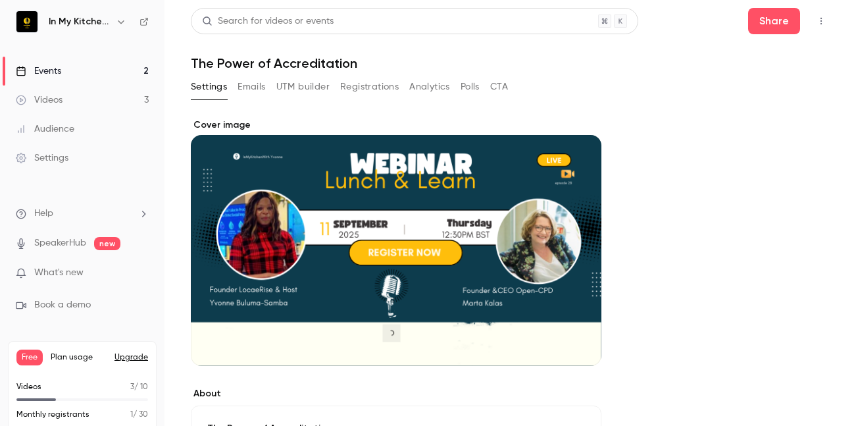  Describe the element at coordinates (132, 387) in the screenshot. I see `span: 3` at that location.